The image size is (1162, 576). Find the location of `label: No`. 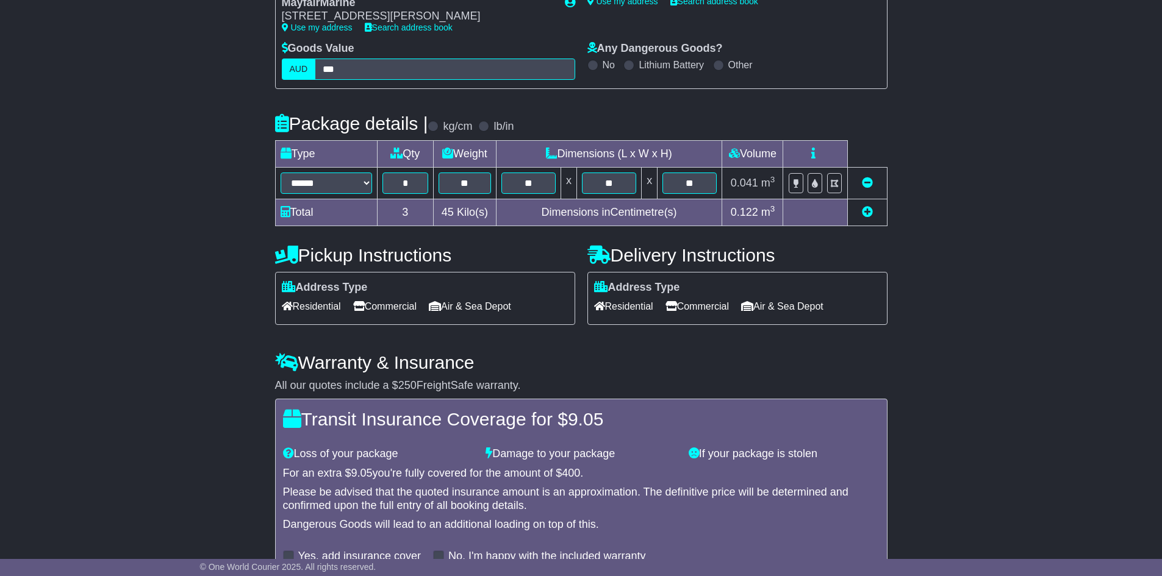

label: No is located at coordinates (609, 65).